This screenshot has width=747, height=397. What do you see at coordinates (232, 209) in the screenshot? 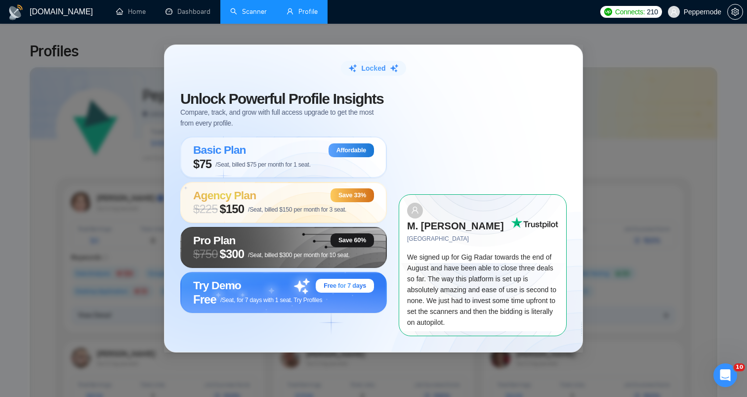
I see `span: $150` at bounding box center [232, 209].